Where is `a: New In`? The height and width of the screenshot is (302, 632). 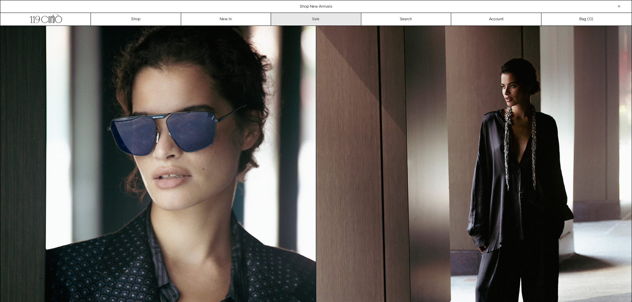 a: New In is located at coordinates (226, 19).